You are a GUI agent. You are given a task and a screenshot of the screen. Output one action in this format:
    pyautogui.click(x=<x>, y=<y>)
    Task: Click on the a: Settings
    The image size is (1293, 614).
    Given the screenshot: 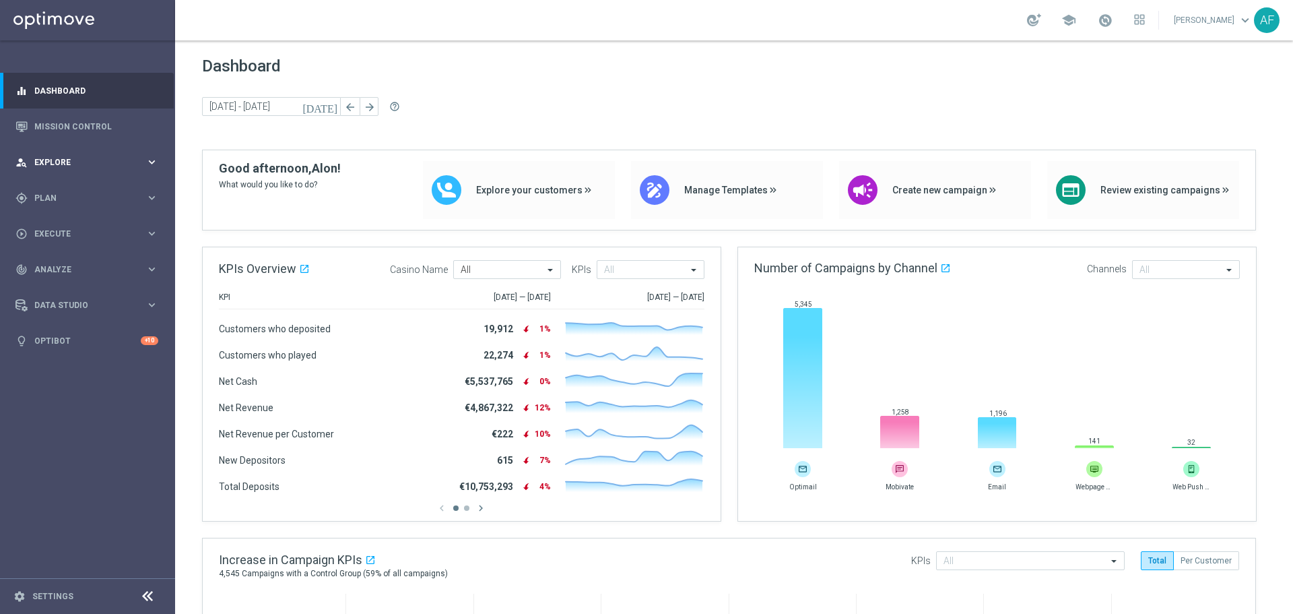 What is the action you would take?
    pyautogui.click(x=53, y=596)
    